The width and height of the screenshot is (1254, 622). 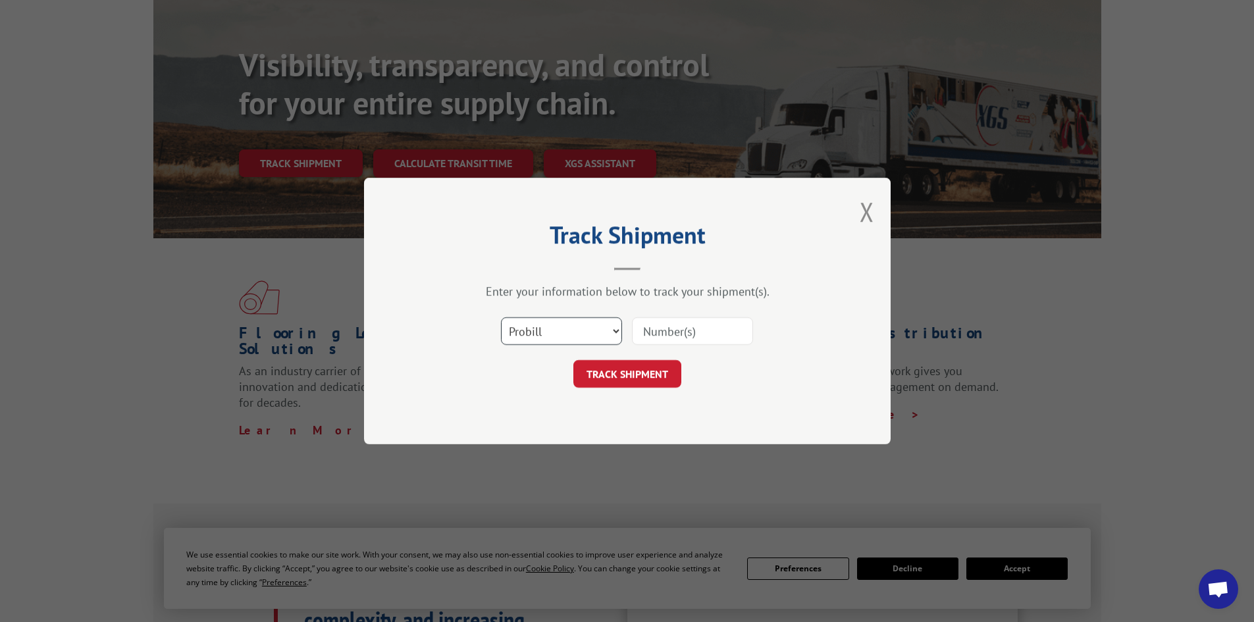 I want to click on input: Number(s), so click(x=692, y=331).